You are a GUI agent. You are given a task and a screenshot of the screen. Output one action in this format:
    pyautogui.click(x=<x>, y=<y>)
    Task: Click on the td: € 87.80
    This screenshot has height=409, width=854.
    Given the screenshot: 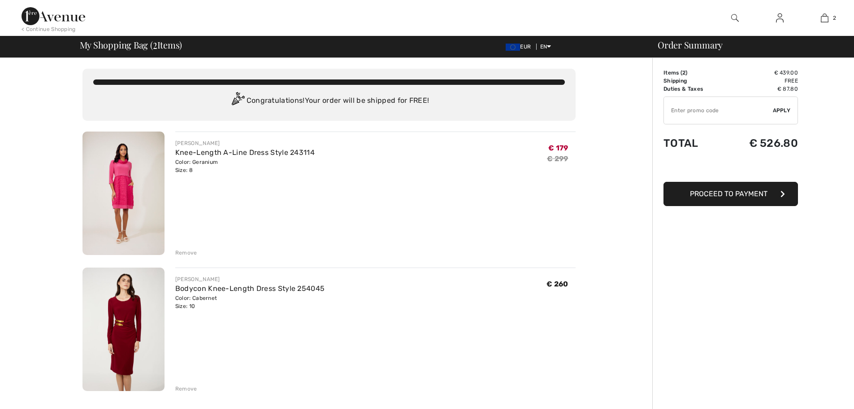 What is the action you would take?
    pyautogui.click(x=761, y=89)
    